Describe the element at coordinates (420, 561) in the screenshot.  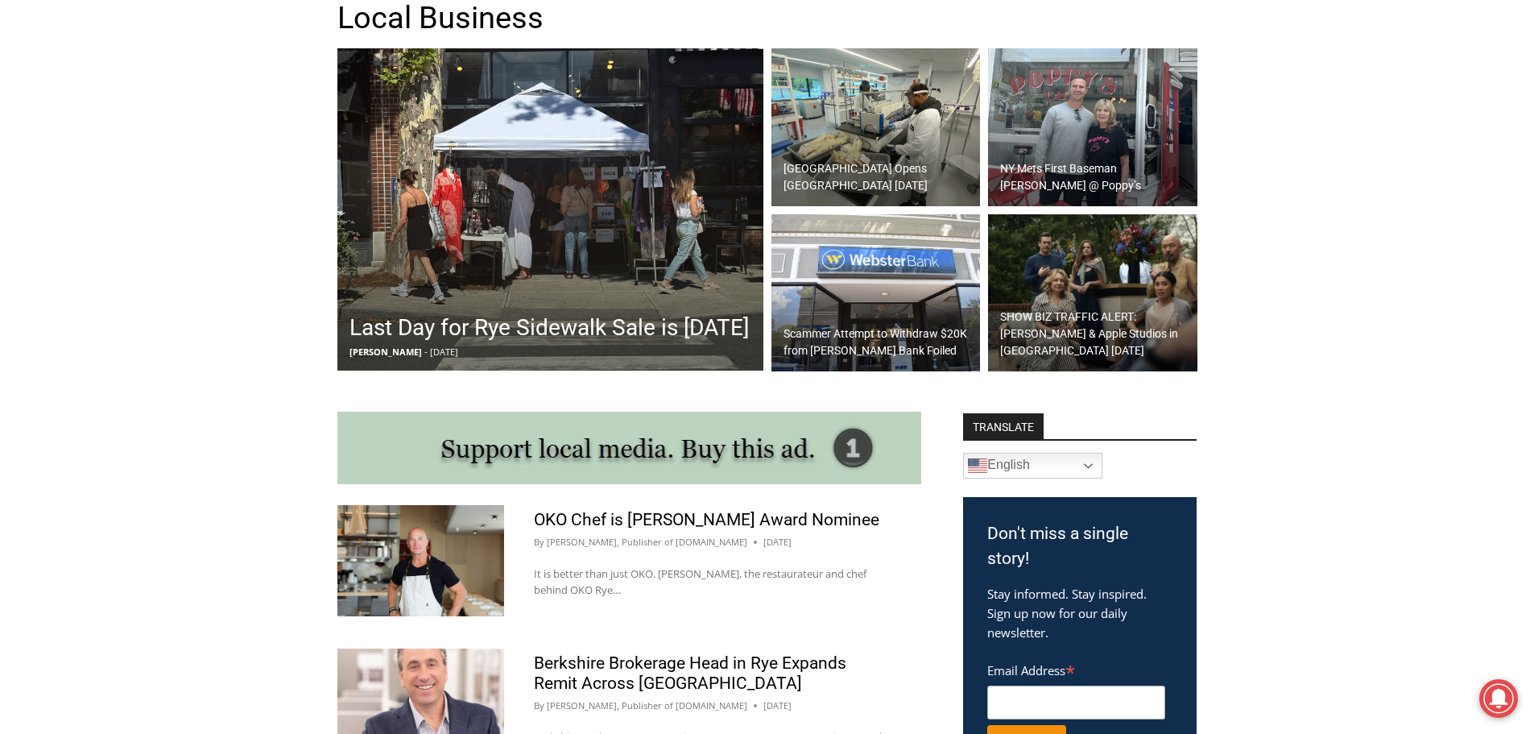
I see `a: (PHOTO: Chef Brian Lewis of OKO Rye.)` at that location.